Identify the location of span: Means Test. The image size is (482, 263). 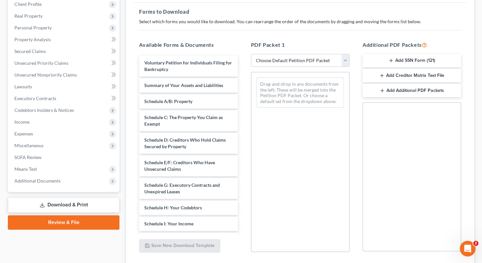
(26, 169).